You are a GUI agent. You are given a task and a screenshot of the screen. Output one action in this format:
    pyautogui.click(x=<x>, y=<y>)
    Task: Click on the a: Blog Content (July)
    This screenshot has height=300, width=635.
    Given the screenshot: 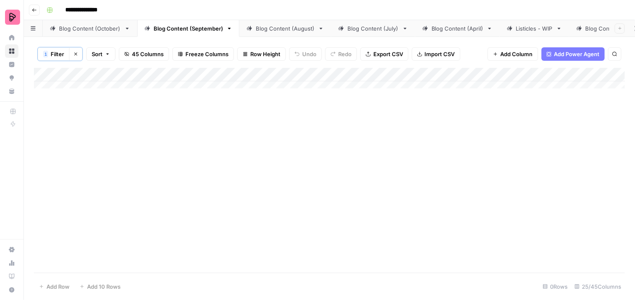 What is the action you would take?
    pyautogui.click(x=373, y=28)
    